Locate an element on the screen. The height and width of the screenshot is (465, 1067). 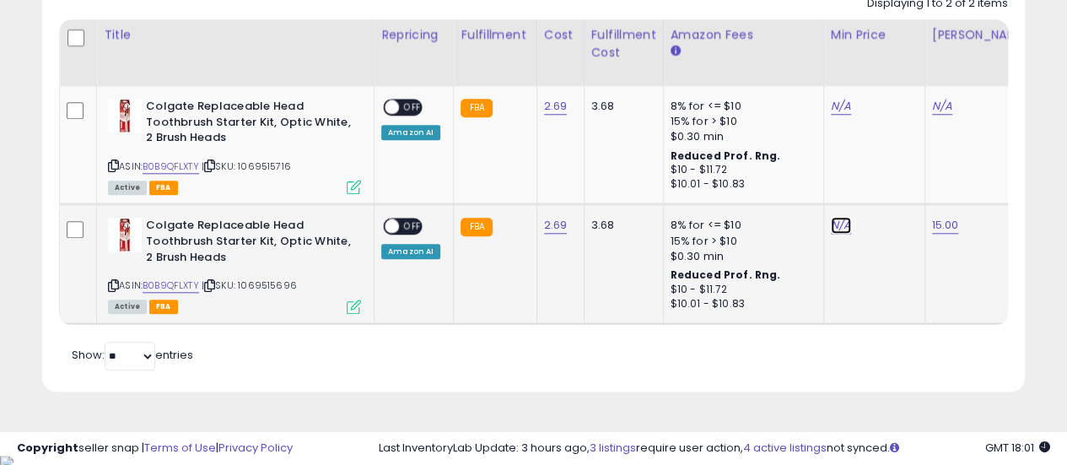
a: Privacy Policy is located at coordinates (256, 447).